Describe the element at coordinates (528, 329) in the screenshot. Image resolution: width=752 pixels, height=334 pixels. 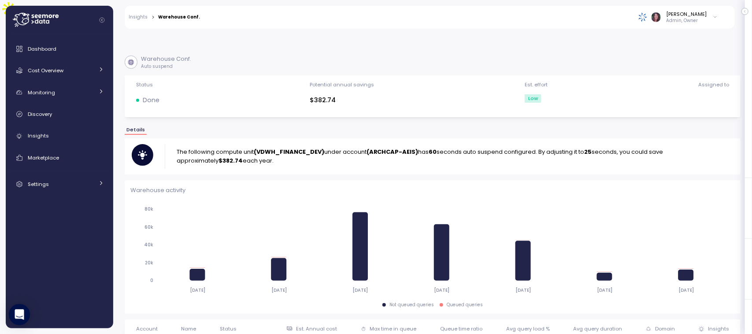
I see `div: Avg query load %` at that location.